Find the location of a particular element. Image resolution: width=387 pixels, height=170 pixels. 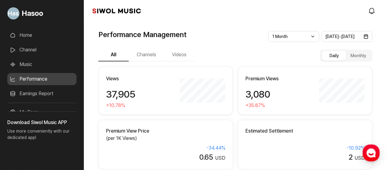

a: modal.notifications is located at coordinates (372, 11).